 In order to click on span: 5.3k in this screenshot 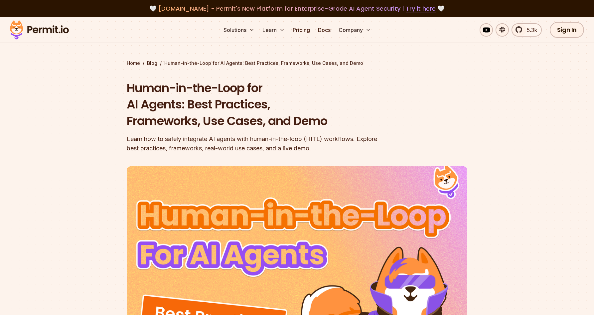, I will do `click(530, 30)`.